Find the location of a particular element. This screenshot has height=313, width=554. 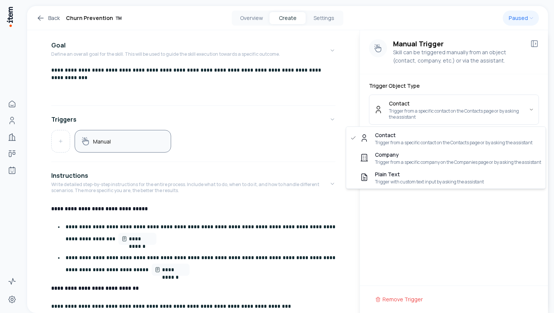

span: Trigger from a specific company on the Companies page or by asking the assistant is located at coordinates (458, 162).